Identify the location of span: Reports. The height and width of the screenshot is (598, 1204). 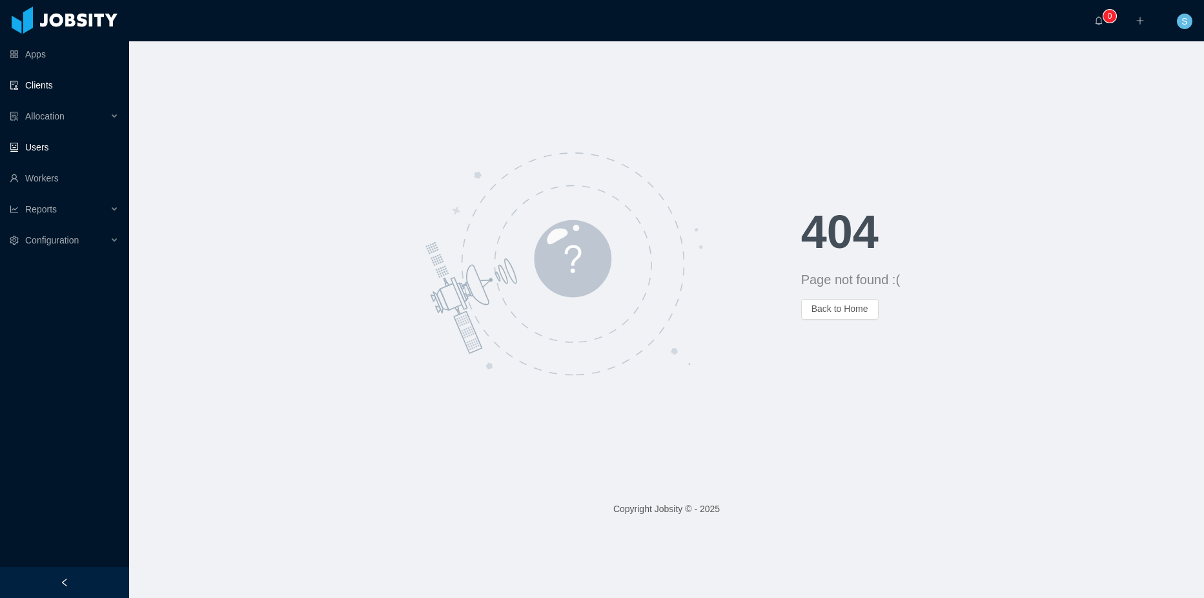
(41, 209).